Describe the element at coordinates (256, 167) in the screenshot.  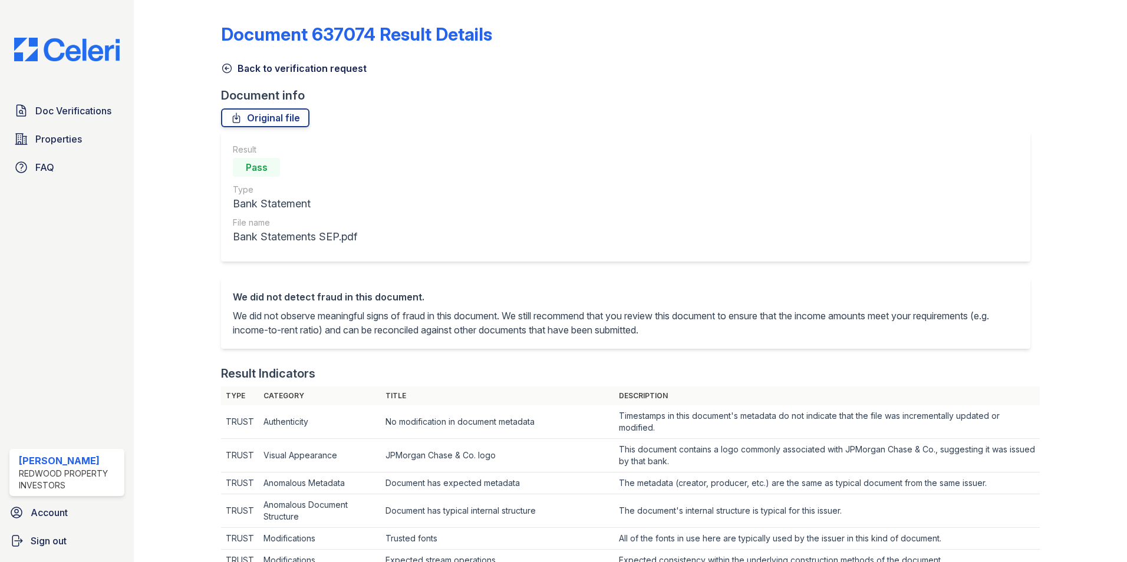
I see `div: Pass` at that location.